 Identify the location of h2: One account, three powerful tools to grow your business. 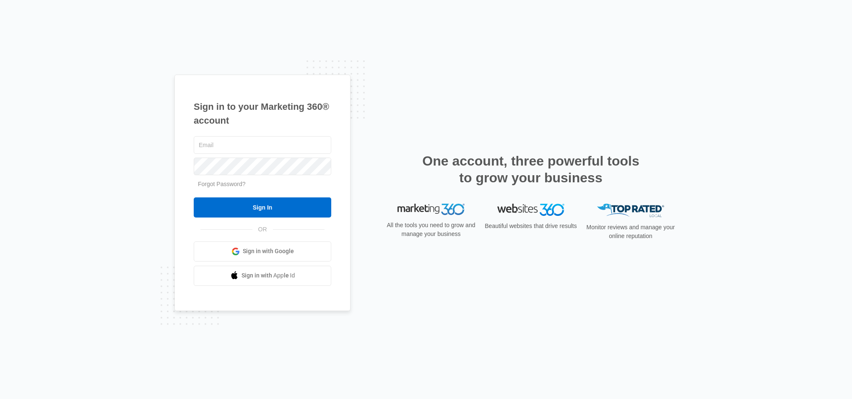
(531, 169).